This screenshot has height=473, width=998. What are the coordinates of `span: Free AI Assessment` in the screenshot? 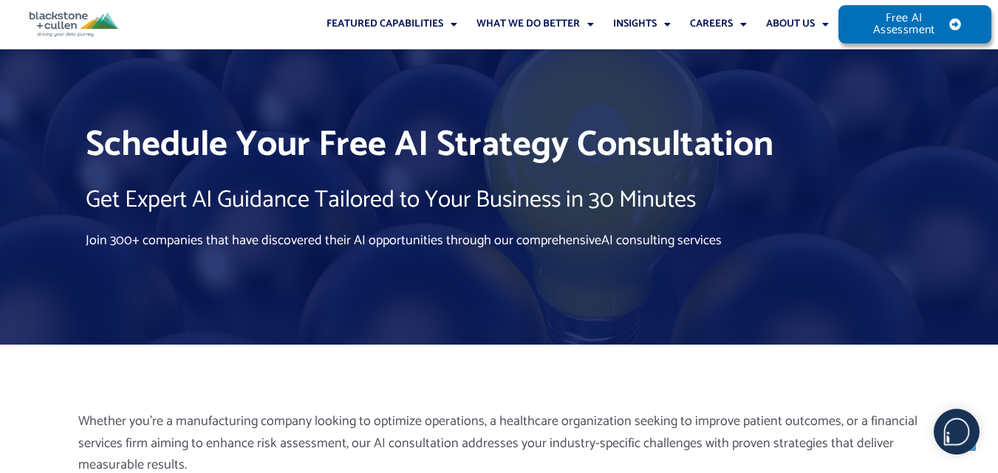 It's located at (903, 24).